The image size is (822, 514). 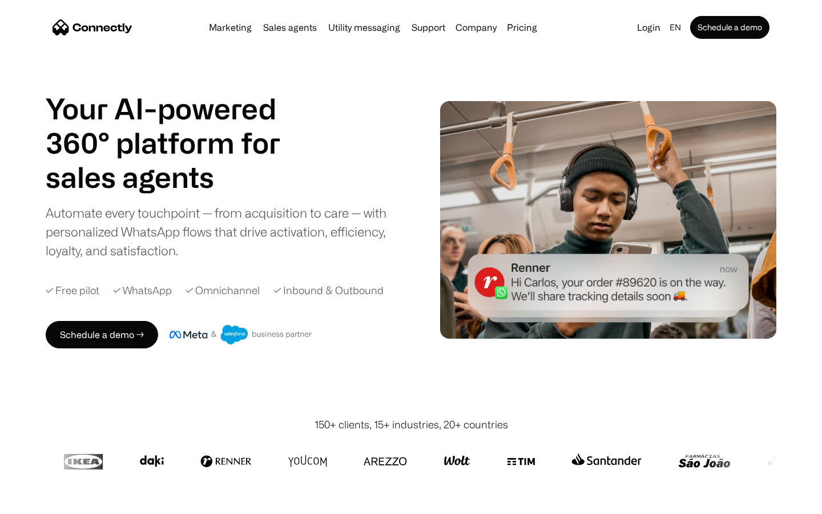 What do you see at coordinates (142, 290) in the screenshot?
I see `div: ✓ WhatsApp` at bounding box center [142, 290].